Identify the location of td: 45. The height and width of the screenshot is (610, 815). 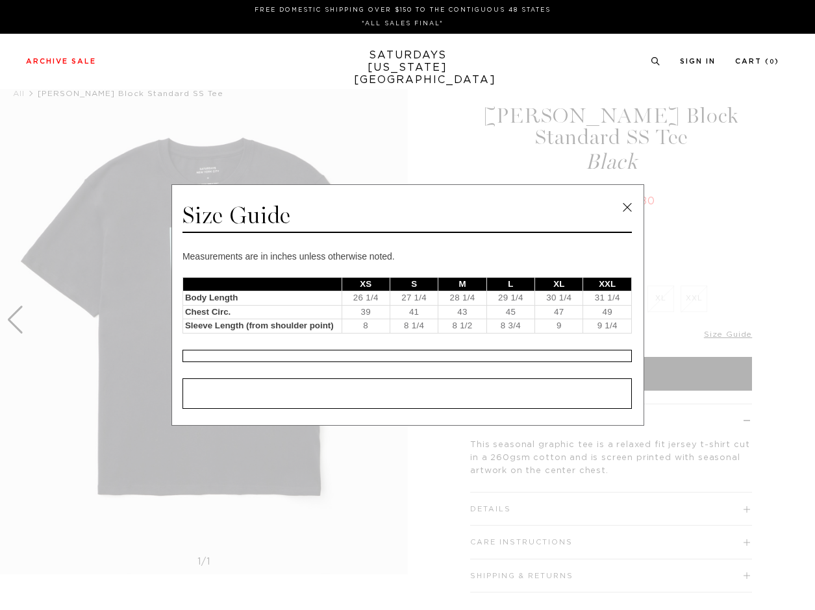
(510, 312).